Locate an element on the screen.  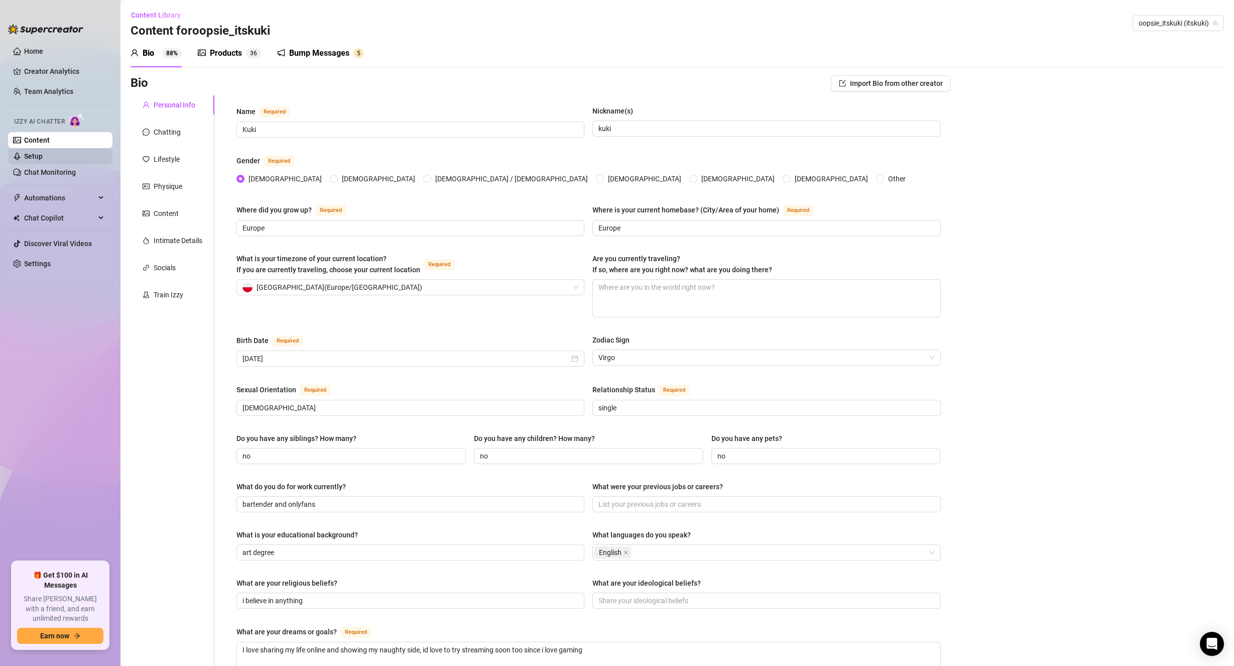
span: Other is located at coordinates (896, 179).